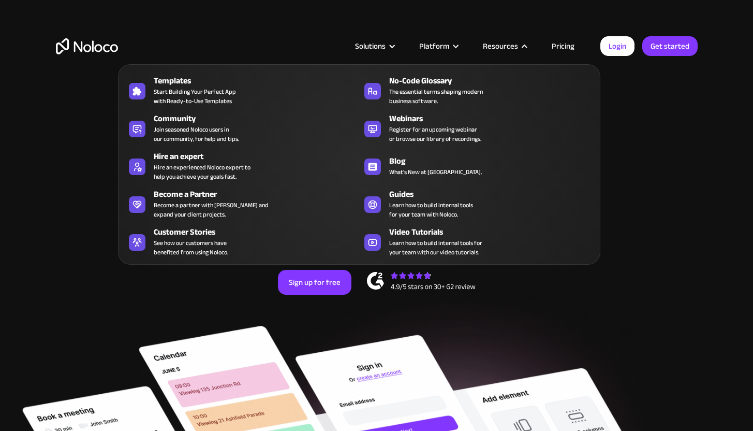 This screenshot has height=431, width=753. Describe the element at coordinates (259, 119) in the screenshot. I see `div: Community` at that location.